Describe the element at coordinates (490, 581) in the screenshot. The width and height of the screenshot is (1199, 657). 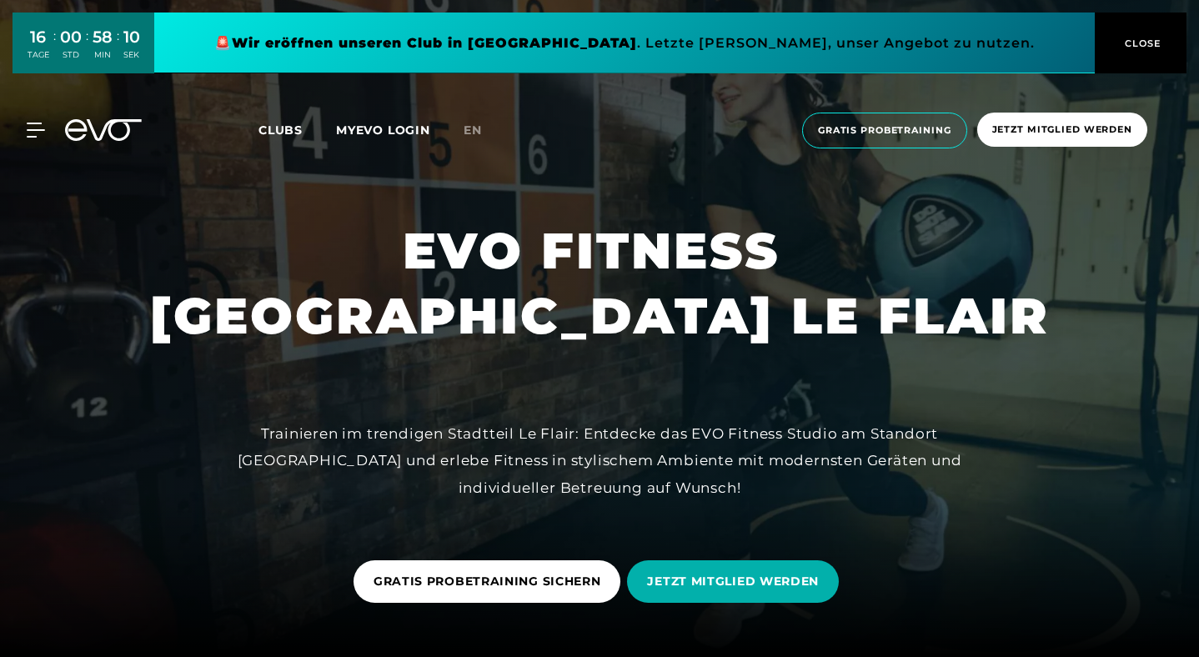
I see `a: GRATIS PROBETRAINING SICHERN` at that location.